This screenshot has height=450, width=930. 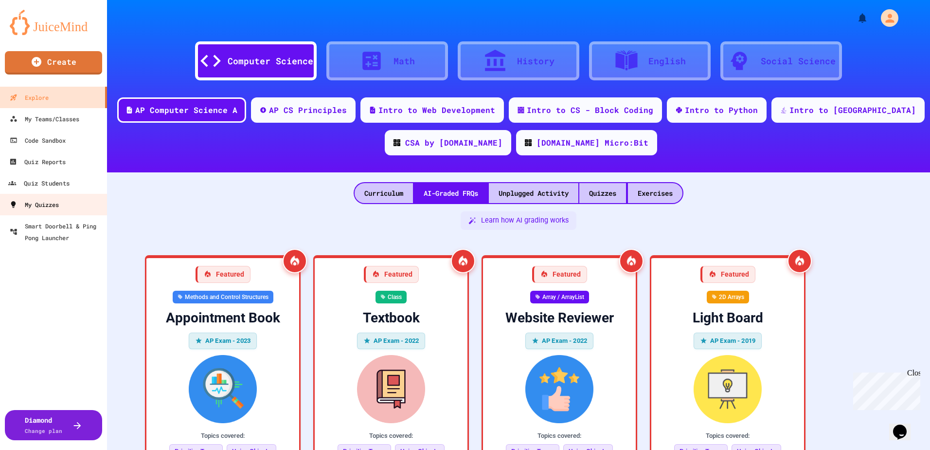 What do you see at coordinates (728, 389) in the screenshot?
I see `img: Light Board` at bounding box center [728, 389].